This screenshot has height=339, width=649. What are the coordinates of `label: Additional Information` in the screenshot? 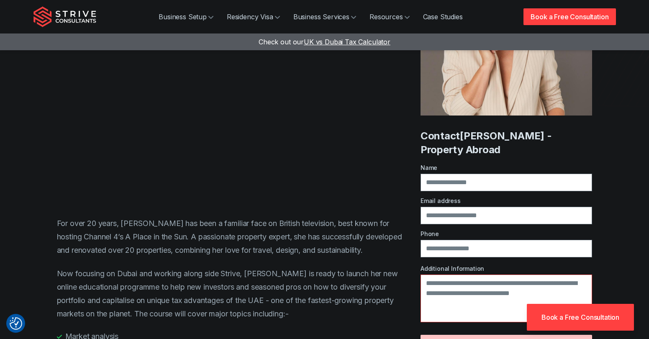 It's located at (506, 268).